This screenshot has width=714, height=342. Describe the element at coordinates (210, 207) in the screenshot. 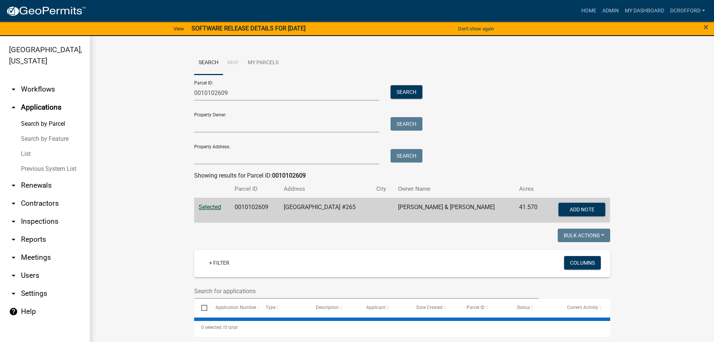

I see `span: Selected` at that location.